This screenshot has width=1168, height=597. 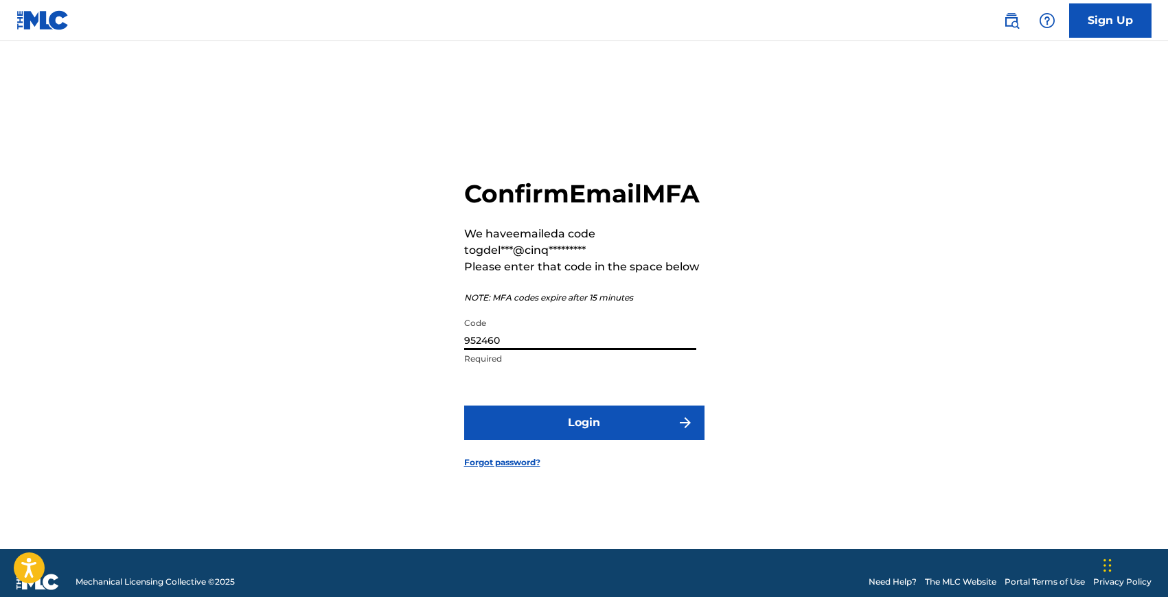 What do you see at coordinates (1107, 566) in the screenshot?
I see `div: Drag` at bounding box center [1107, 566].